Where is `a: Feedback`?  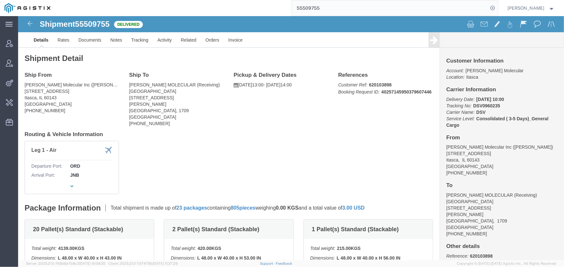
a: Feedback is located at coordinates (284, 264).